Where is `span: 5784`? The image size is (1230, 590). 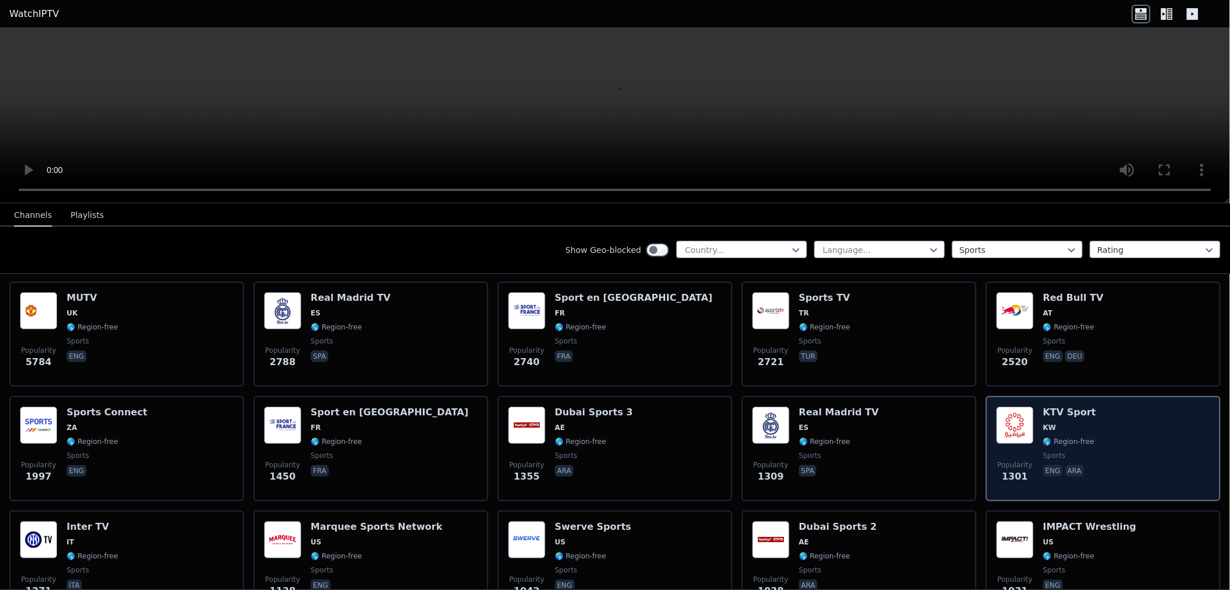
span: 5784 is located at coordinates (39, 362).